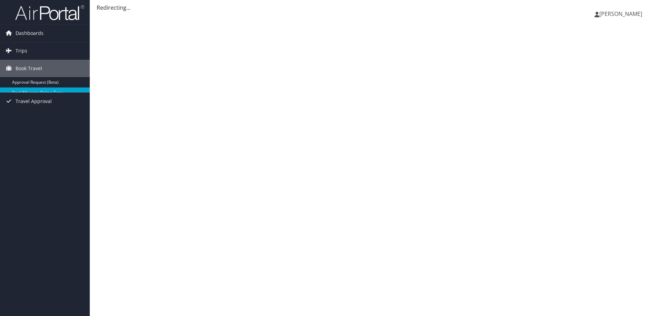 Image resolution: width=656 pixels, height=316 pixels. What do you see at coordinates (50, 12) in the screenshot?
I see `img: airportal-logo.png` at bounding box center [50, 12].